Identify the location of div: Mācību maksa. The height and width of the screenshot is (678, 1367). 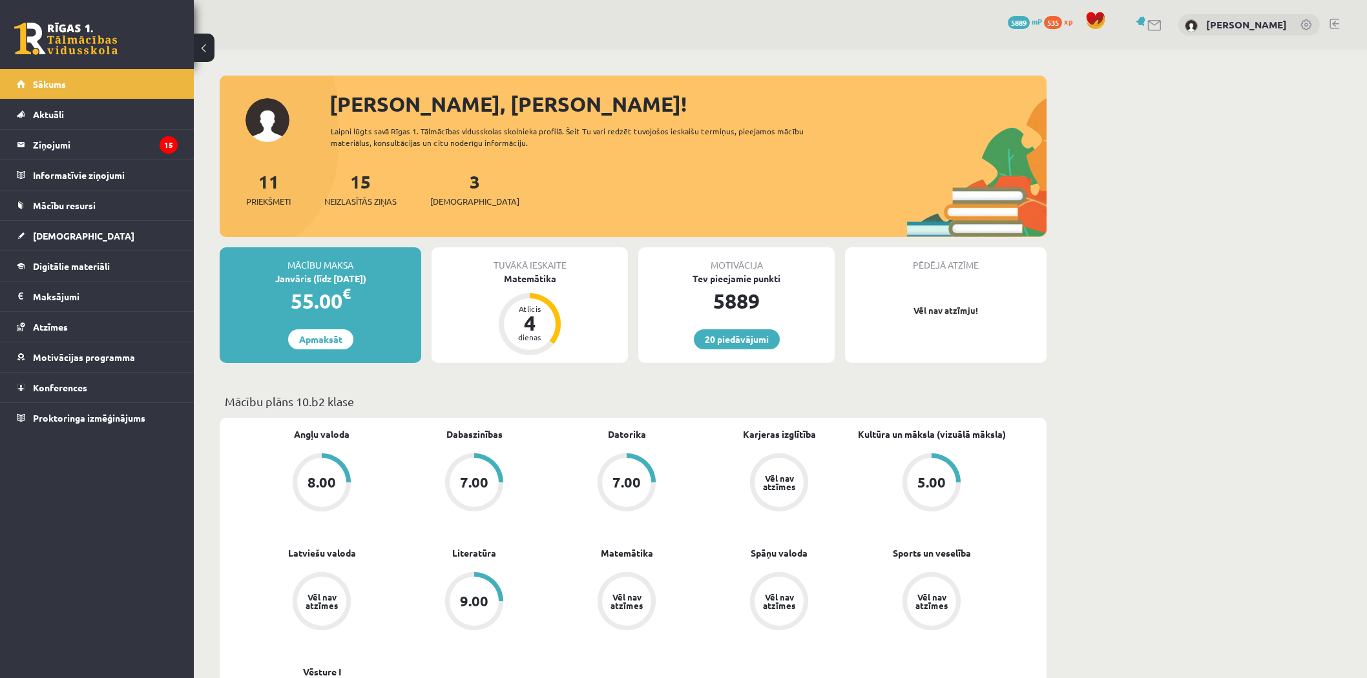
(320, 260).